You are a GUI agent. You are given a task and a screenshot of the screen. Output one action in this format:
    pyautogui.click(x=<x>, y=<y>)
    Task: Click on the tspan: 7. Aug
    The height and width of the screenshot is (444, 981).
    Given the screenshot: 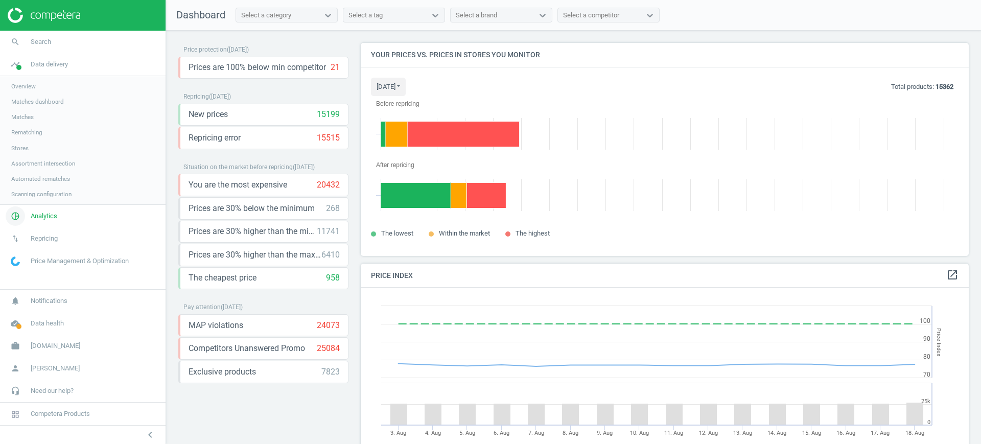 What is the action you would take?
    pyautogui.click(x=536, y=433)
    